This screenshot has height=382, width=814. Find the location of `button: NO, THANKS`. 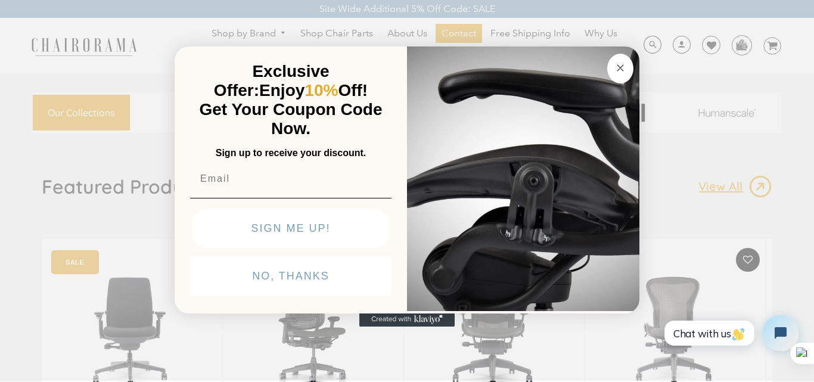

button: NO, THANKS is located at coordinates (291, 276).